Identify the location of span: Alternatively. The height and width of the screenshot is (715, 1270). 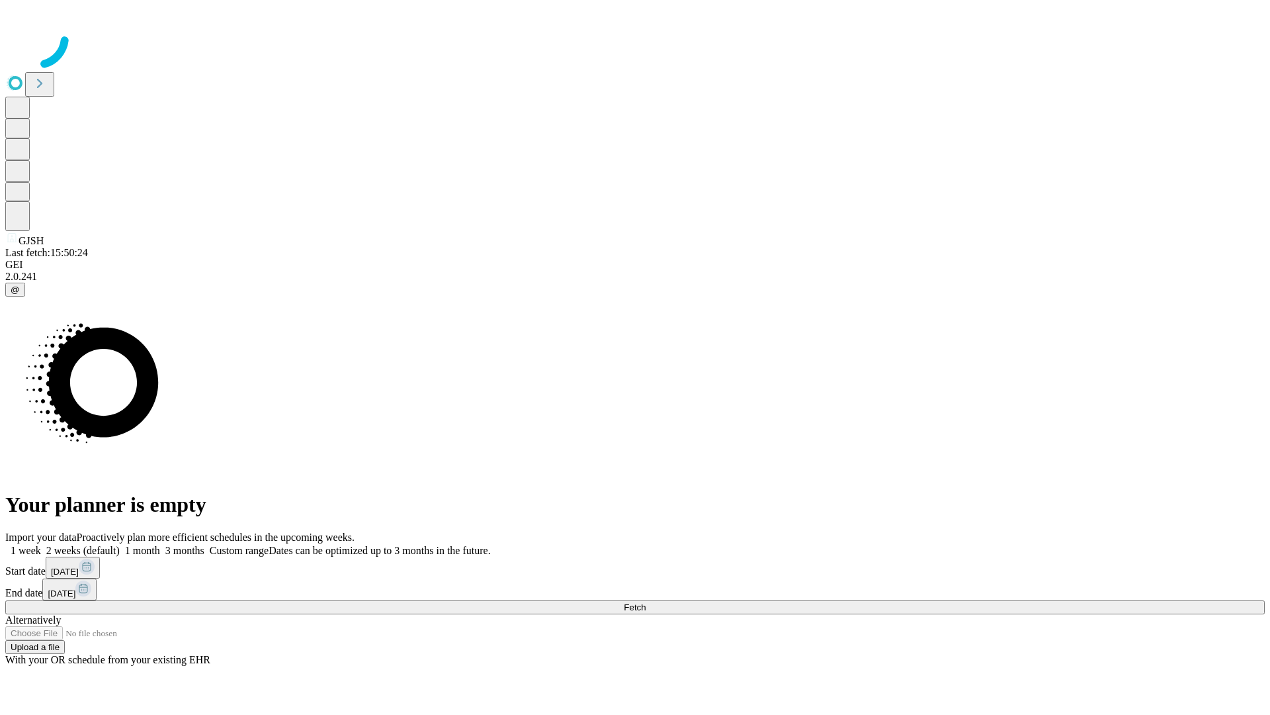
(33, 619).